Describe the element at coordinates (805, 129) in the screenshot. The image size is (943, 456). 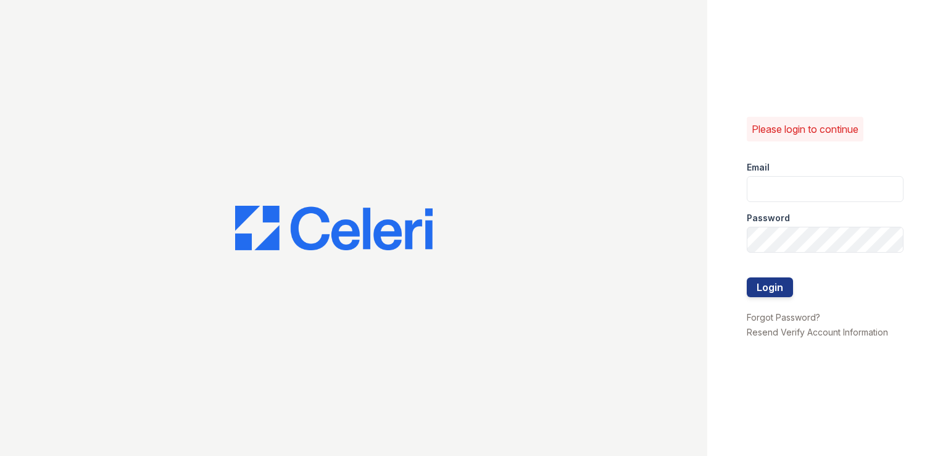
I see `p: Please login to continue` at that location.